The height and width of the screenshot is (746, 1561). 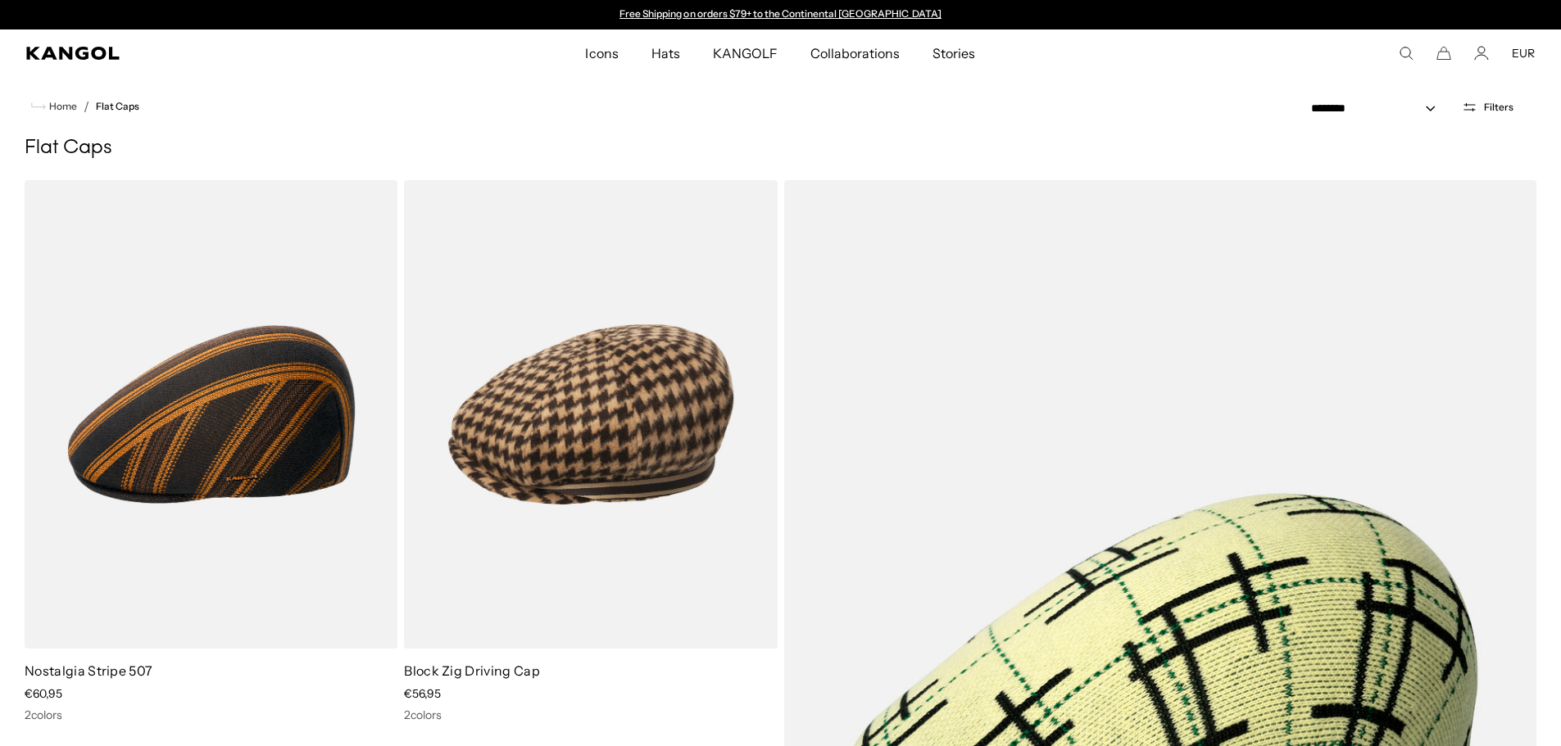 What do you see at coordinates (43, 694) in the screenshot?
I see `span: €60,95` at bounding box center [43, 694].